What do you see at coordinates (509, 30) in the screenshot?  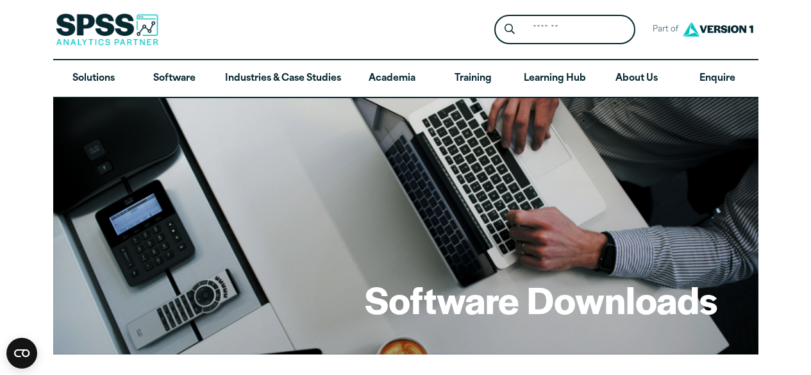 I see `button: Search magnifying glass icon` at bounding box center [509, 30].